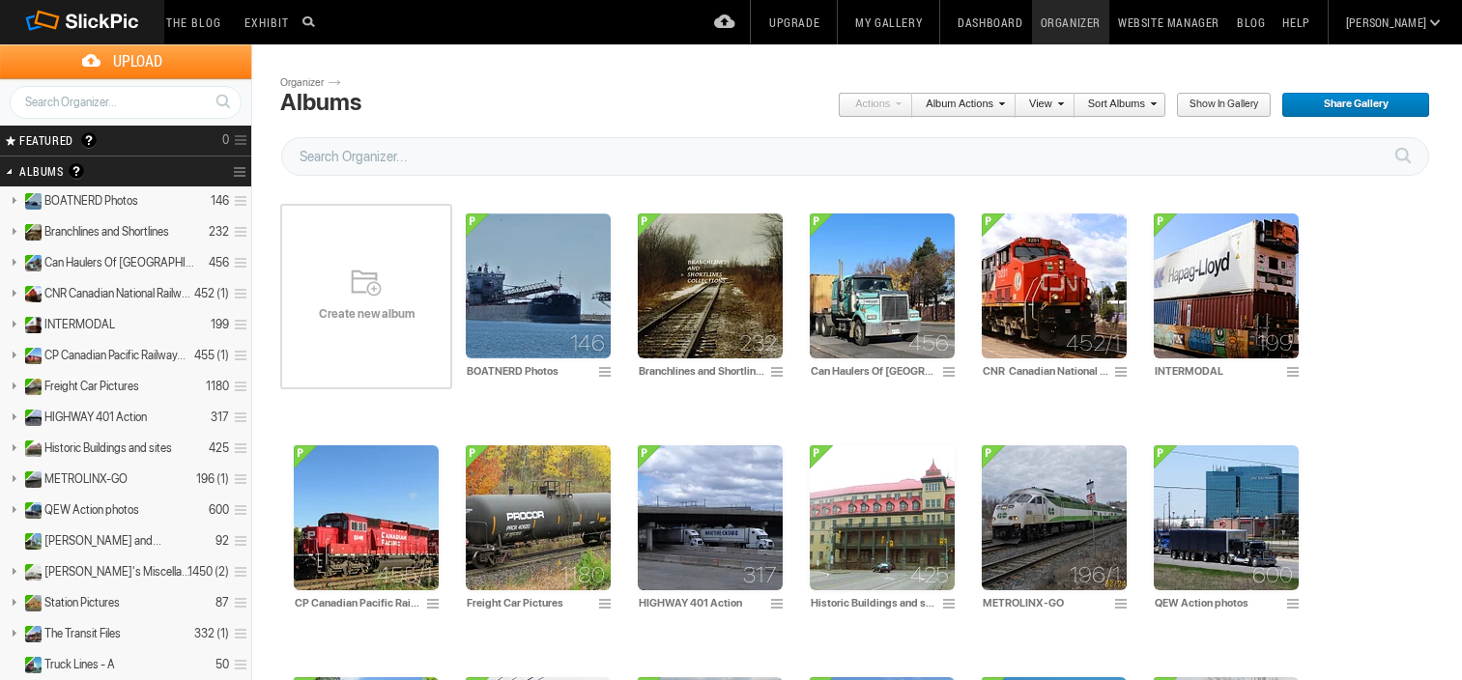 The height and width of the screenshot is (680, 1462). What do you see at coordinates (1045, 603) in the screenshot?
I see `input: METROLINX-GO` at bounding box center [1045, 603].